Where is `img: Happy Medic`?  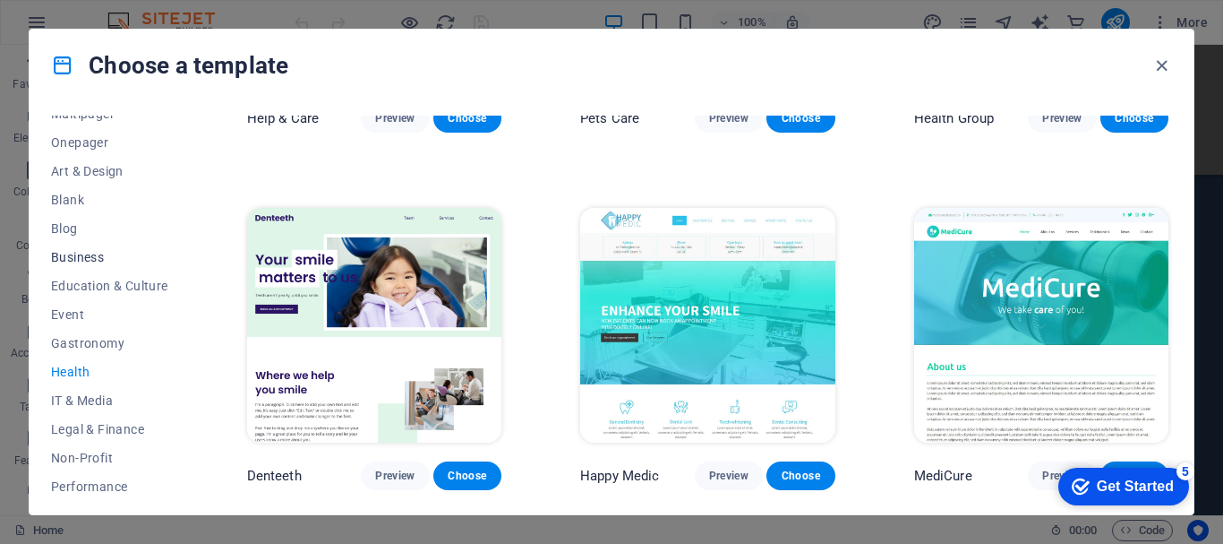 img: Happy Medic is located at coordinates (707, 325).